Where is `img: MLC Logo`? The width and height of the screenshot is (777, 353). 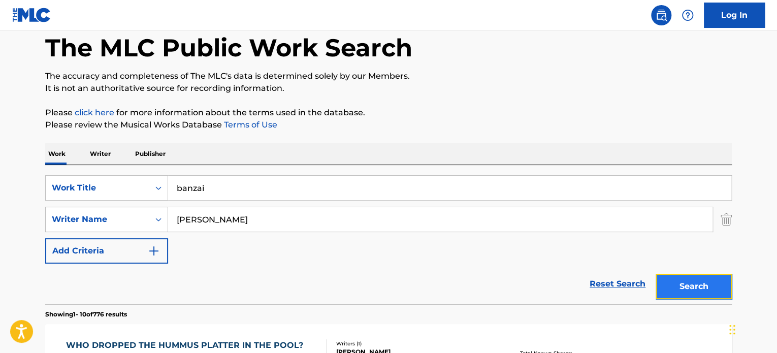
img: MLC Logo is located at coordinates (32, 15).